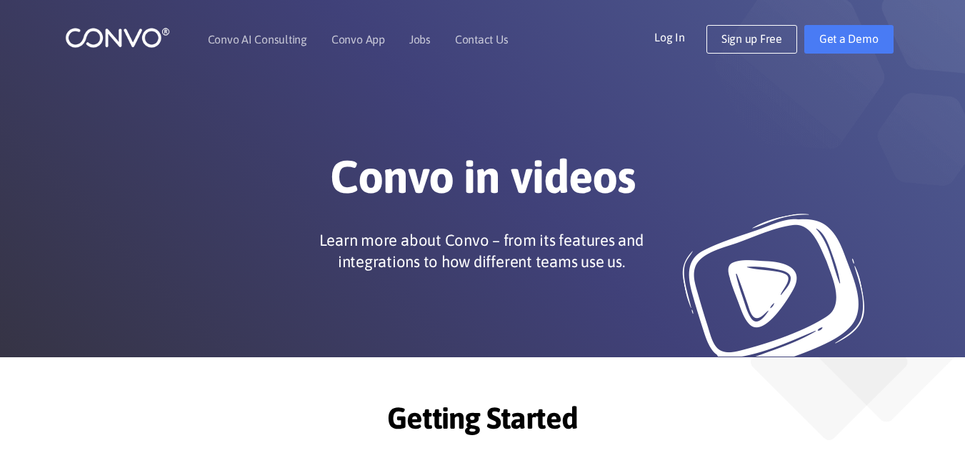  Describe the element at coordinates (483, 182) in the screenshot. I see `h1: Convo in videos` at that location.